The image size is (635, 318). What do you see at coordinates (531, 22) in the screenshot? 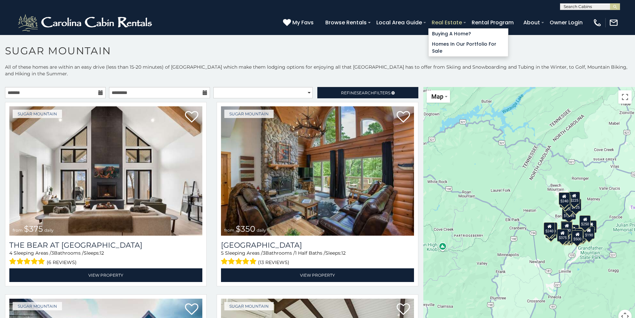
I see `a: About` at bounding box center [531, 22].